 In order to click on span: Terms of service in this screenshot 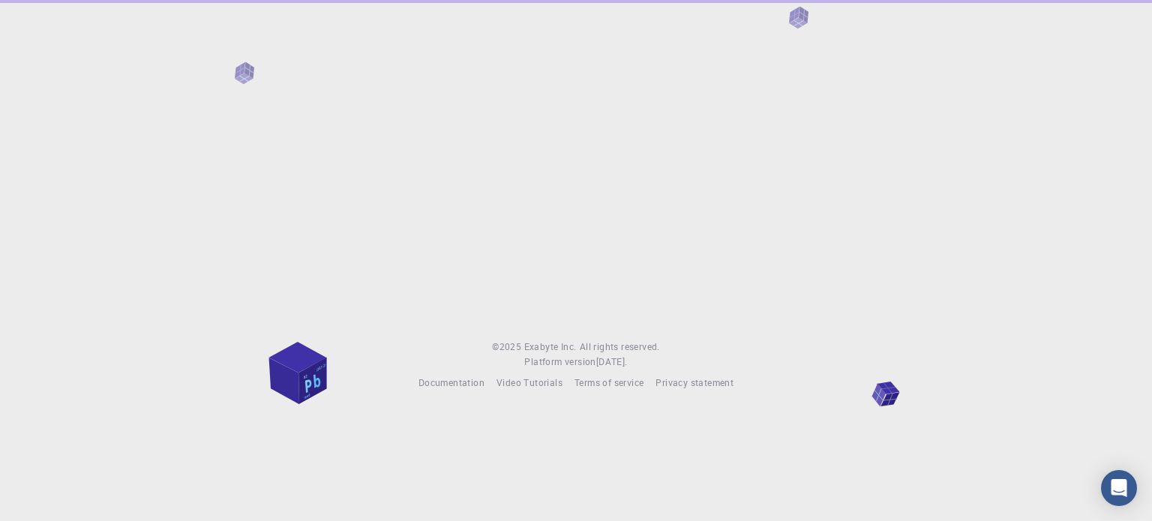, I will do `click(609, 382)`.